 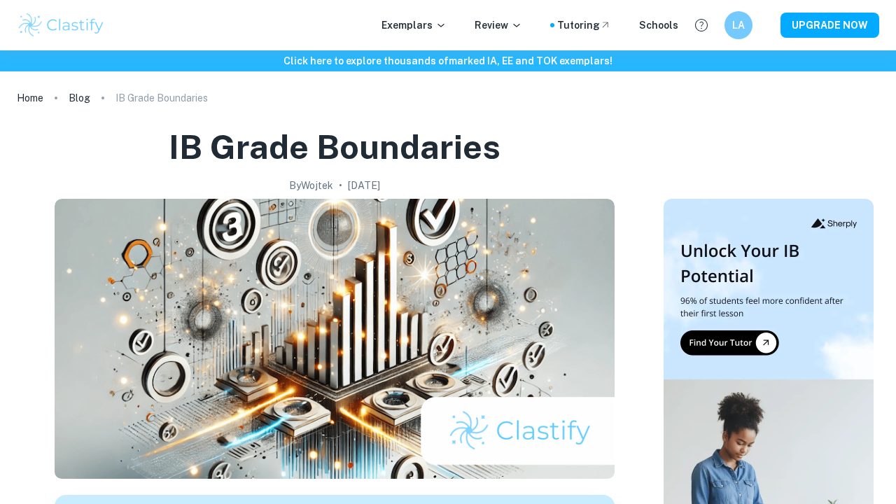 I want to click on button: Help and Feedback, so click(x=702, y=25).